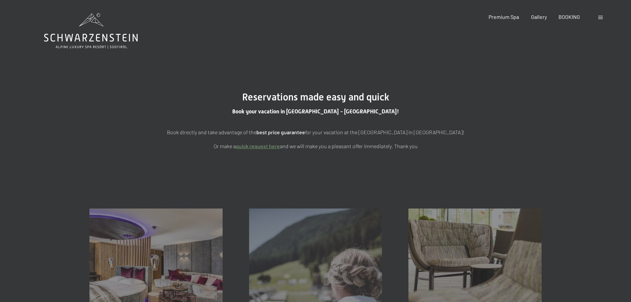 The image size is (631, 302). What do you see at coordinates (539, 17) in the screenshot?
I see `a: Gallery` at bounding box center [539, 17].